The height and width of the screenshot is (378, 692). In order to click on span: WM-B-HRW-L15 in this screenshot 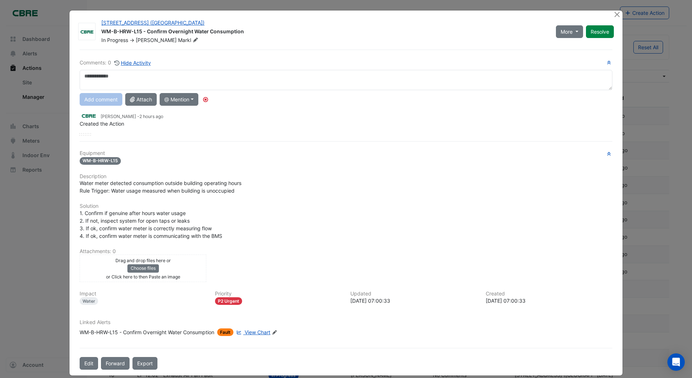, I will do `click(100, 161)`.